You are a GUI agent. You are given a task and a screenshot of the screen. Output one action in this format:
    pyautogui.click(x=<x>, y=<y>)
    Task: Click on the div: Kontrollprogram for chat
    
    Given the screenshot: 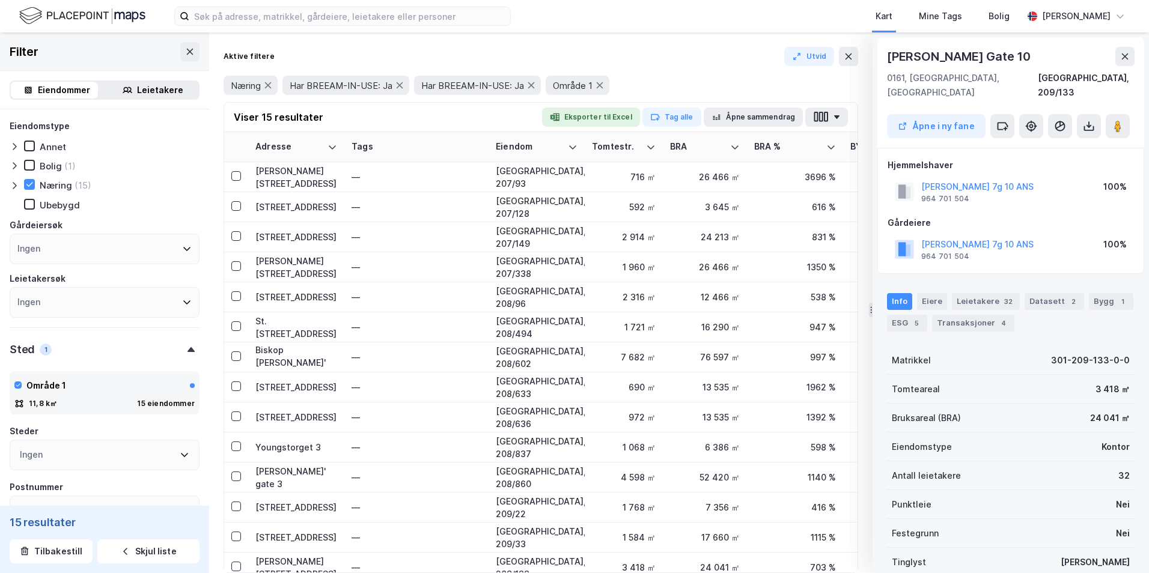 What is the action you would take?
    pyautogui.click(x=1119, y=544)
    